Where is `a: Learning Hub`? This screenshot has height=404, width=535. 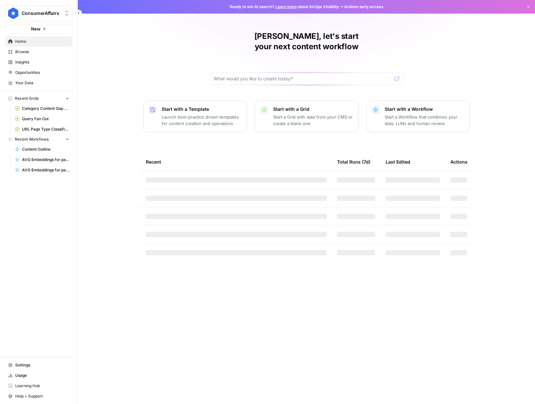 a: Learning Hub is located at coordinates (39, 386).